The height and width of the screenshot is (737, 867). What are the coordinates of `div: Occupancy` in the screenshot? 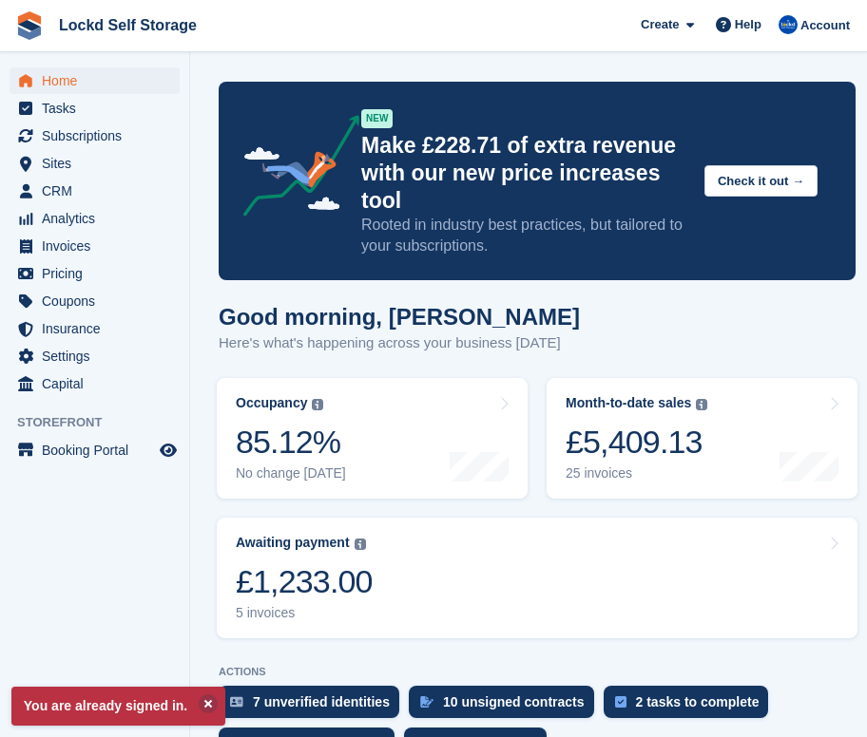 It's located at (271, 403).